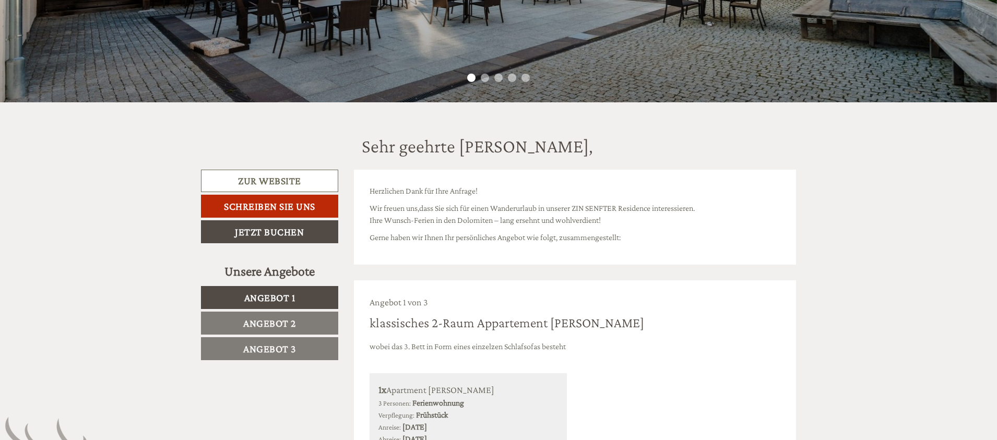  What do you see at coordinates (576, 238) in the screenshot?
I see `p: Gerne haben wir Ihnen Ihr persönliches Angebot wie folgt, zusammengestellt:` at bounding box center [576, 238].